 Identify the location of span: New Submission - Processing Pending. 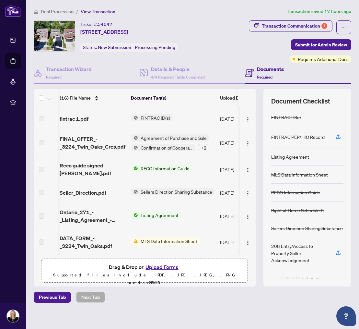
(137, 47).